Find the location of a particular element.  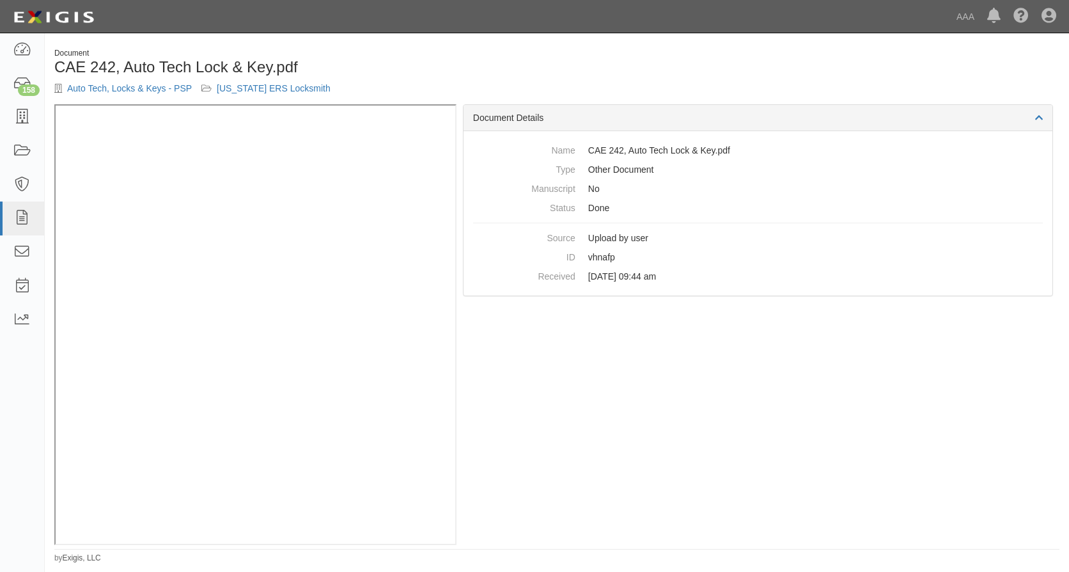

dt: Received is located at coordinates (524, 274).